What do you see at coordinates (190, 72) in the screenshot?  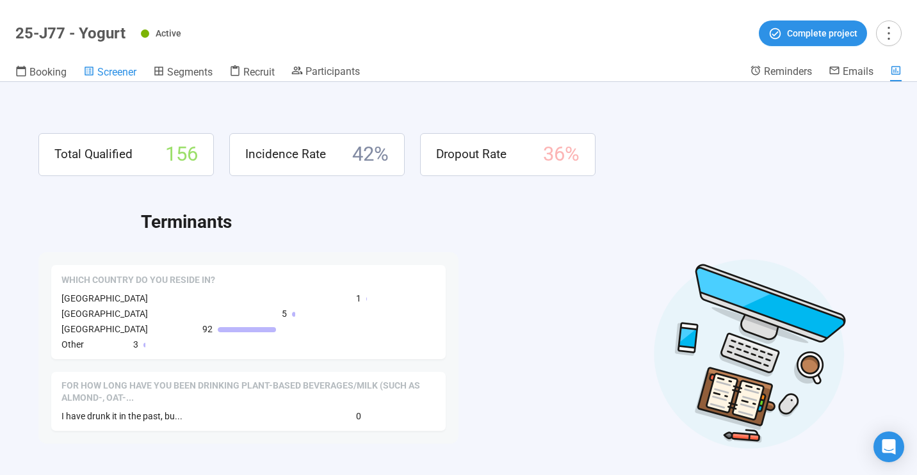 I see `span: Segments` at bounding box center [190, 72].